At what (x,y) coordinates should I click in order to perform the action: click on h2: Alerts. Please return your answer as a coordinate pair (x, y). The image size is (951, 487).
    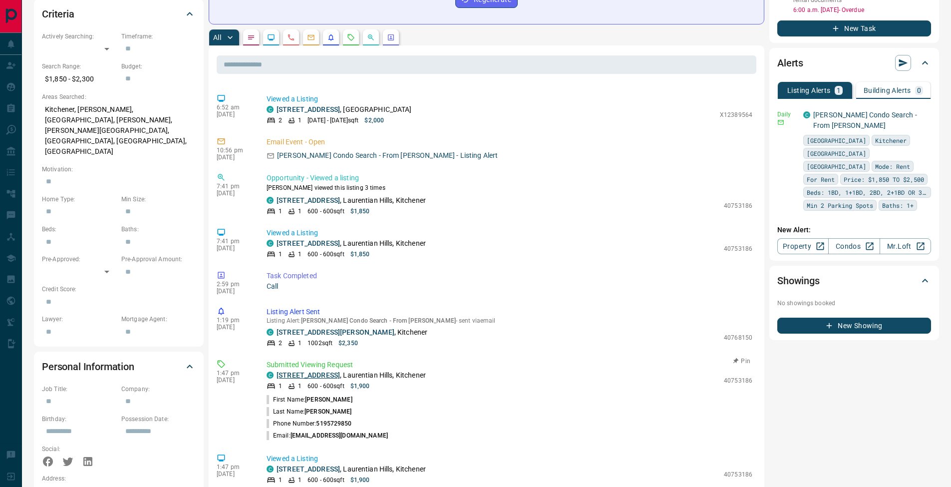
    Looking at the image, I should click on (790, 63).